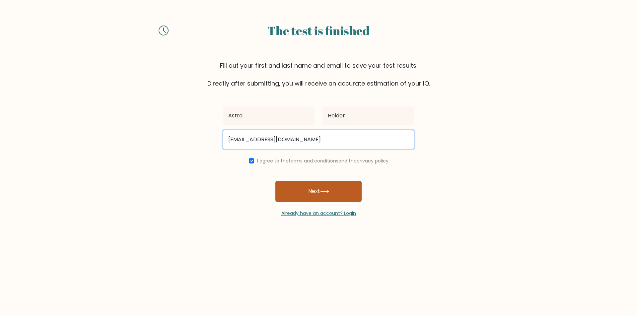 This screenshot has width=637, height=316. I want to click on label: I agree to the and the, so click(323, 161).